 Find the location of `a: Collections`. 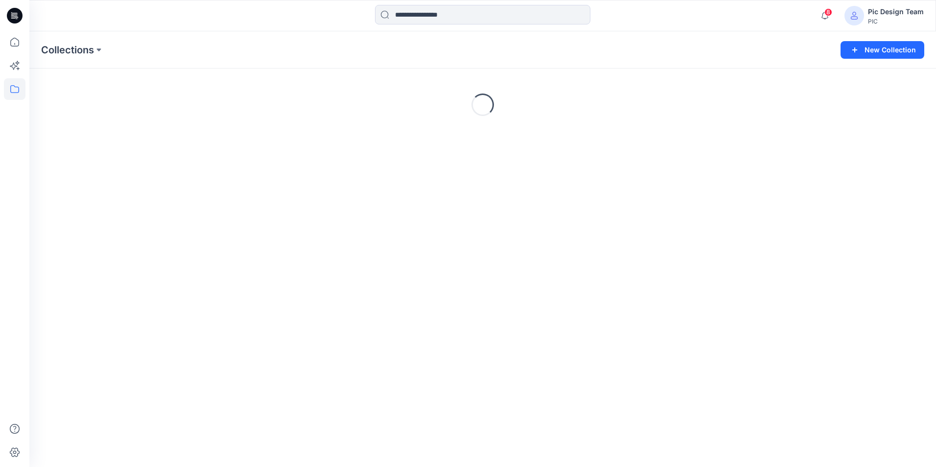

a: Collections is located at coordinates (68, 50).